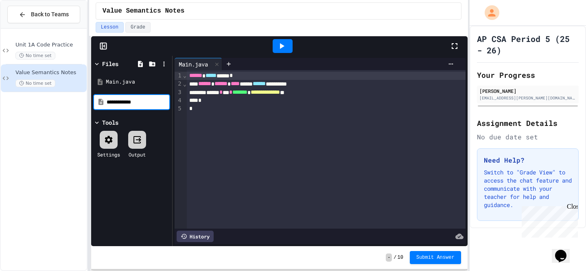 This screenshot has height=271, width=586. Describe the element at coordinates (30, 27) in the screenshot. I see `div: Chat with us now!Close` at that location.